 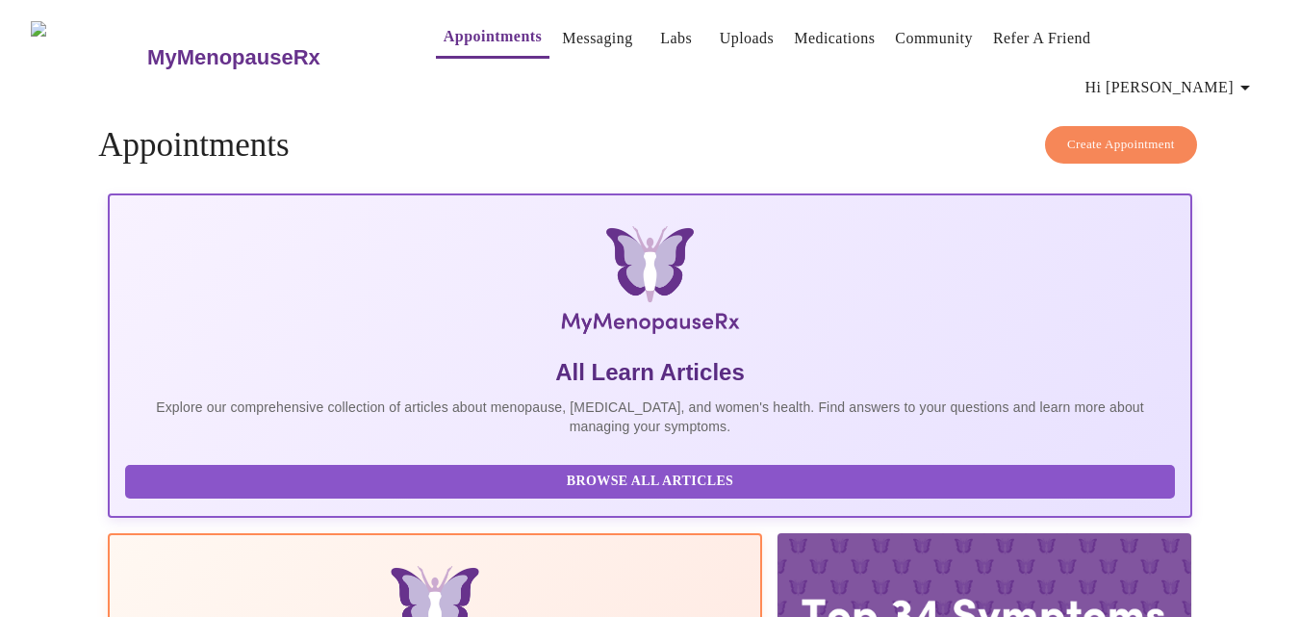 I want to click on h5: All Learn Articles, so click(x=650, y=373).